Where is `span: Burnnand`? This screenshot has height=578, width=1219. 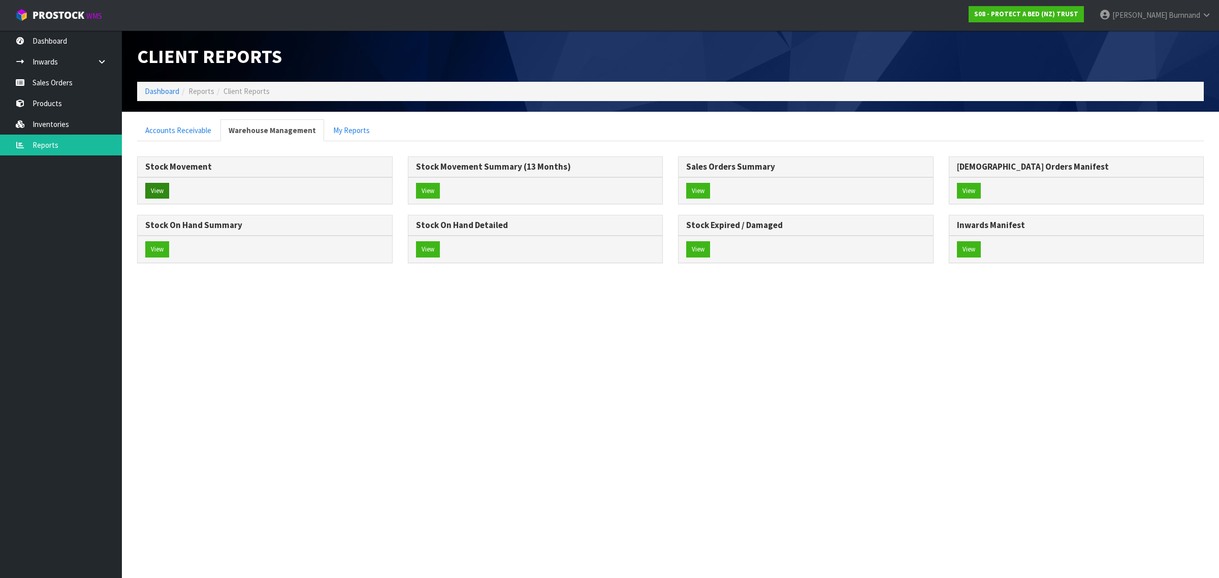 span: Burnnand is located at coordinates (1184, 15).